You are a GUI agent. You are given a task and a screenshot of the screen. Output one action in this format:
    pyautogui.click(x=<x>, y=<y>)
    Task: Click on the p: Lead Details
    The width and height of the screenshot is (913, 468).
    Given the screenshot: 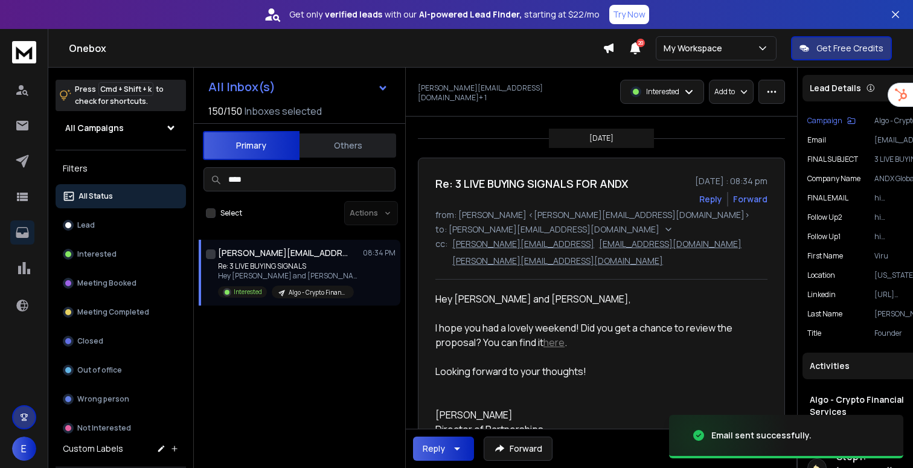 What is the action you would take?
    pyautogui.click(x=835, y=88)
    